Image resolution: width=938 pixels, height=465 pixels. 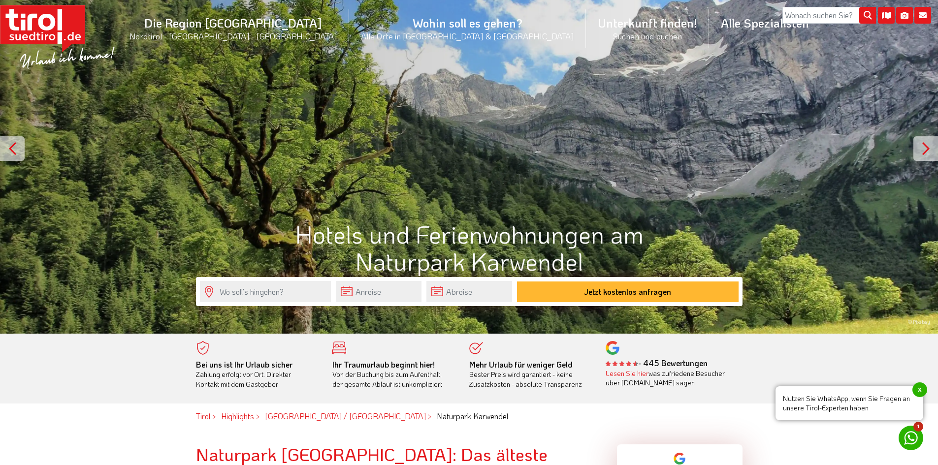 I want to click on button: Jetzt kostenlos anfragen, so click(x=628, y=292).